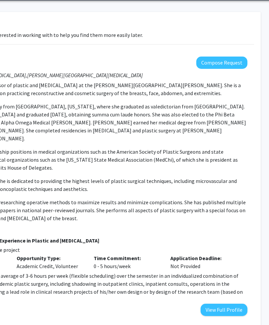  I want to click on div: Not Provided, so click(204, 262).